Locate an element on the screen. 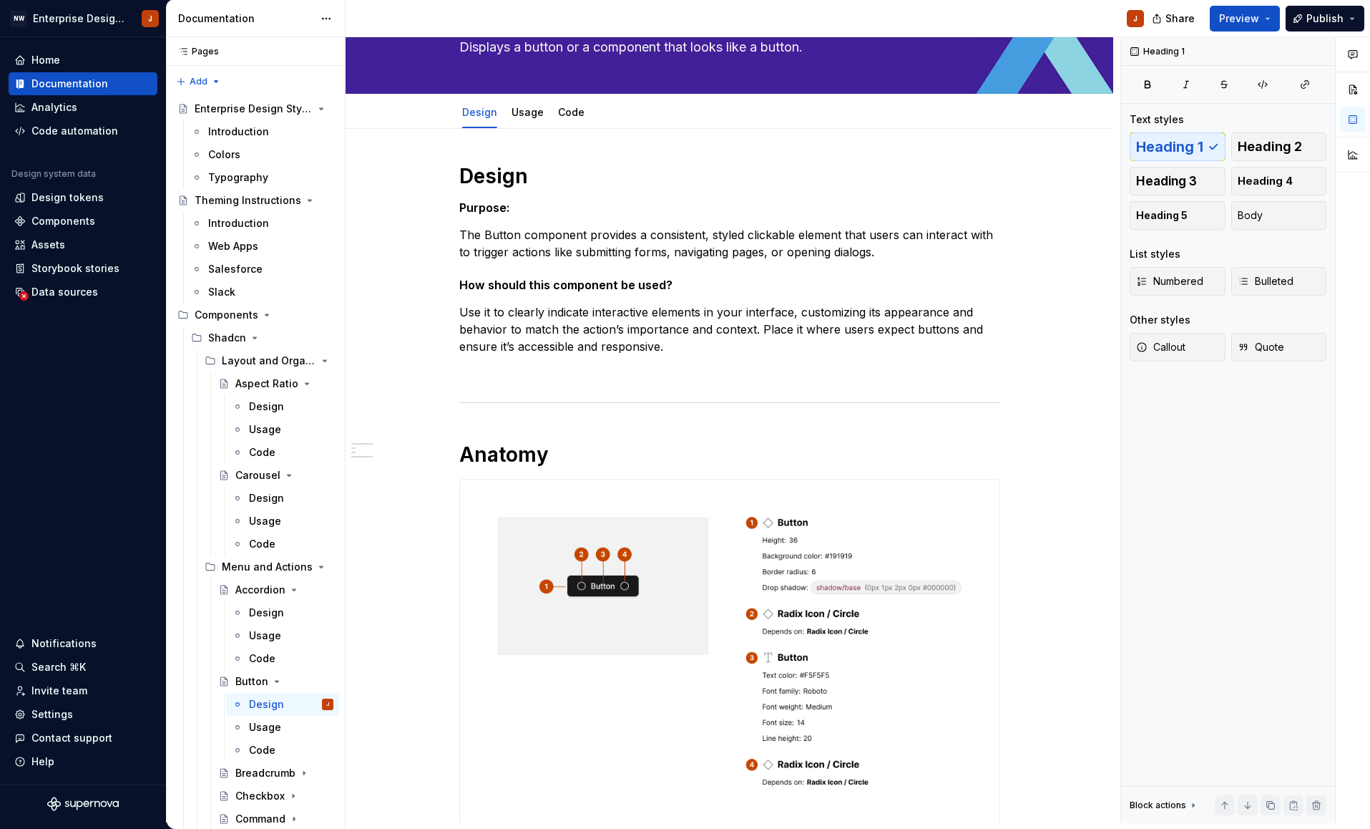 The image size is (1370, 829). div: Checkbox is located at coordinates (260, 796).